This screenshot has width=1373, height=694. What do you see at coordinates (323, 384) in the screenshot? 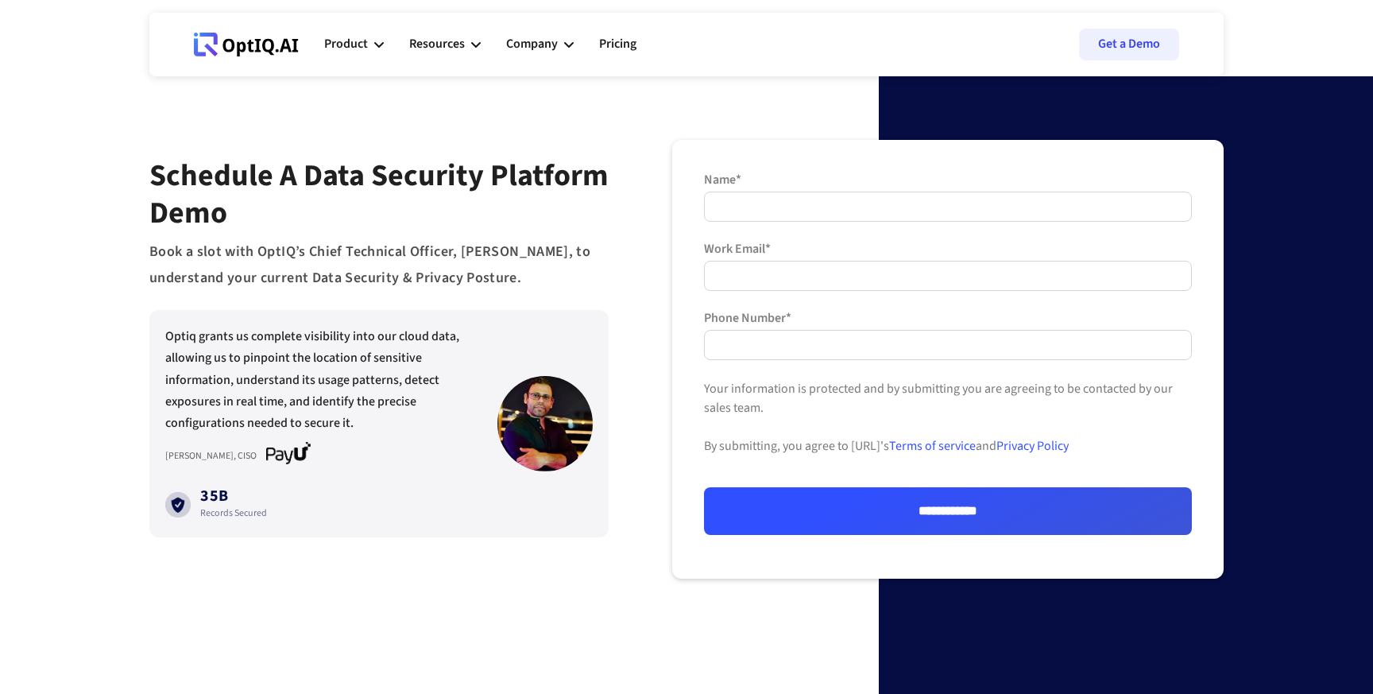
I see `div: Optiq grants us complete visibility into our cloud data, allowing us to pinpoint the location of ...` at bounding box center [323, 384].